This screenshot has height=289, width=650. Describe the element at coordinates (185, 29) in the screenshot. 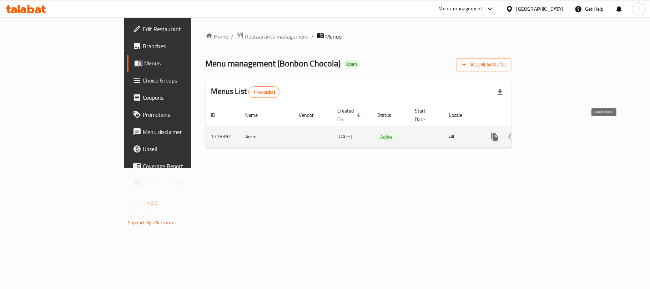

I see `span: Edit Restaurant` at that location.